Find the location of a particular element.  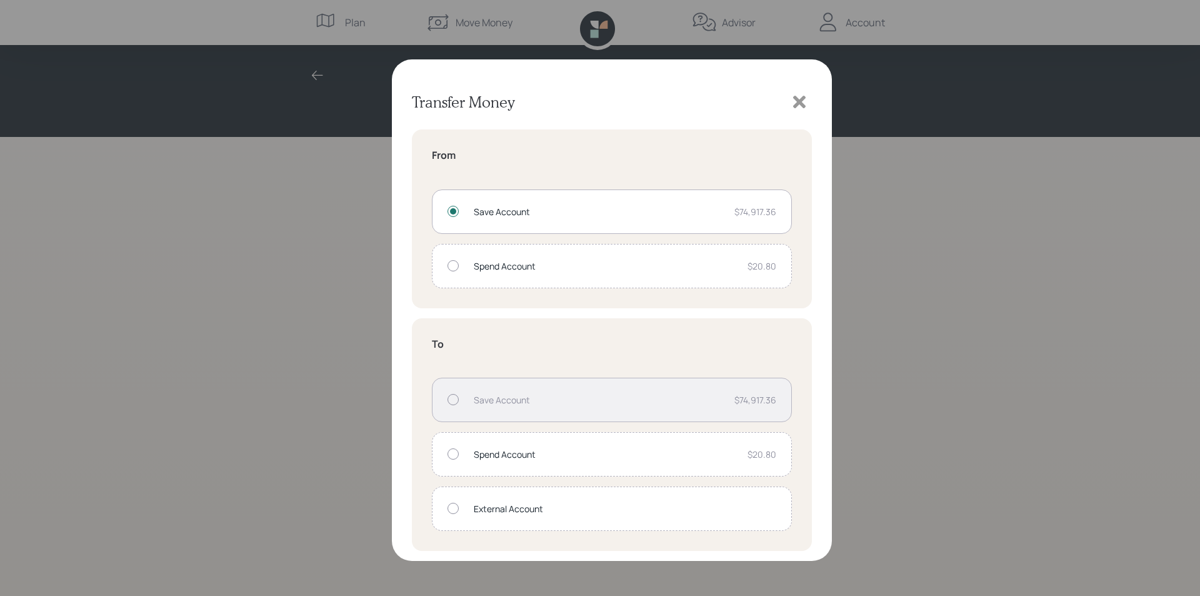

div: External Account is located at coordinates (625, 508).